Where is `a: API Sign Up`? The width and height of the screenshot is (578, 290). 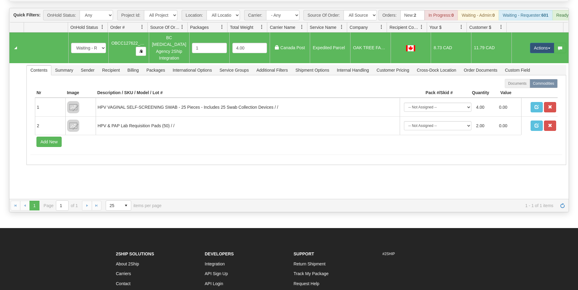 a: API Sign Up is located at coordinates (216, 274).